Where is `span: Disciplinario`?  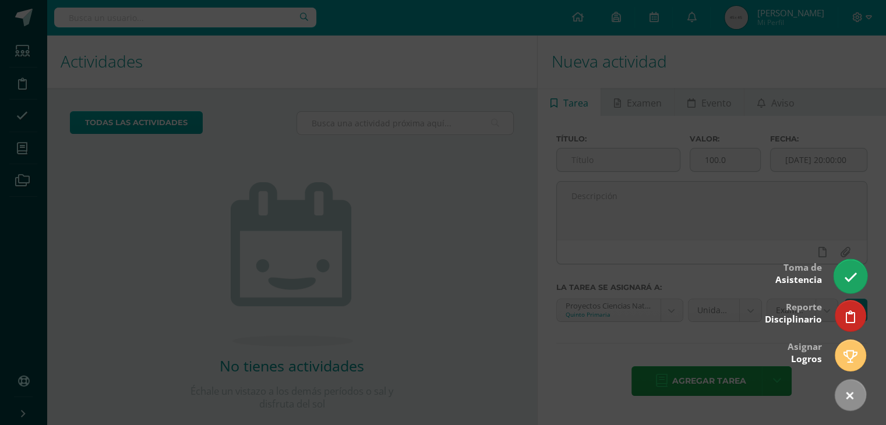
span: Disciplinario is located at coordinates (793, 319).